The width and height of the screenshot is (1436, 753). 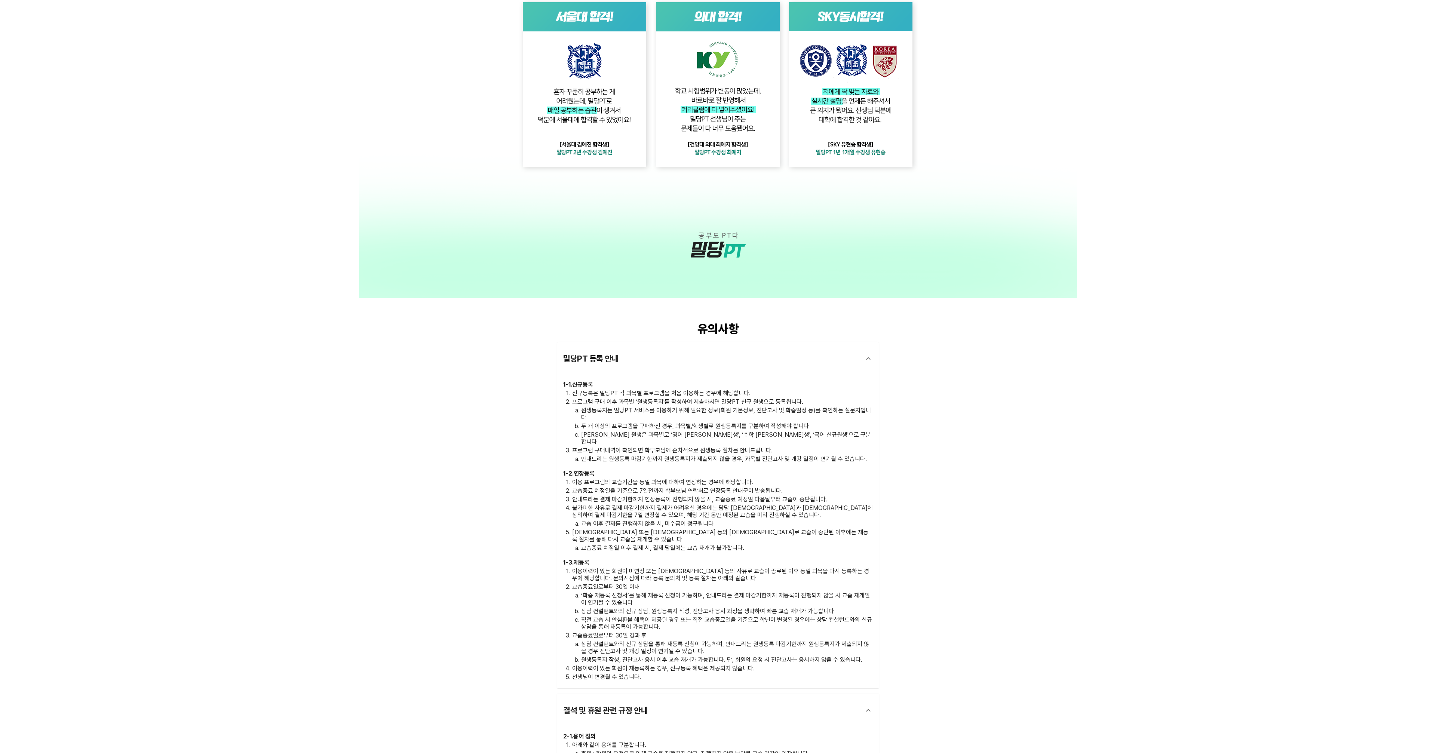 What do you see at coordinates (727, 660) in the screenshot?
I see `p: 원생등록지 작성, 진단고사 응시 이후 교습 재개가 가능합니다. 단, 회원의 요청 시 진단고사는 응시하지 않을 수 있습니다.` at bounding box center [727, 660].